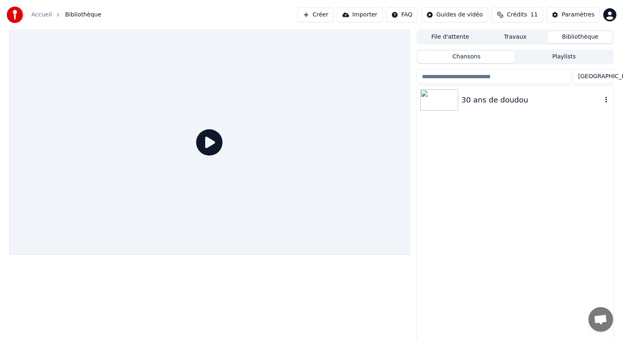 This screenshot has width=623, height=340. Describe the element at coordinates (573, 15) in the screenshot. I see `button: Paramètres` at that location.